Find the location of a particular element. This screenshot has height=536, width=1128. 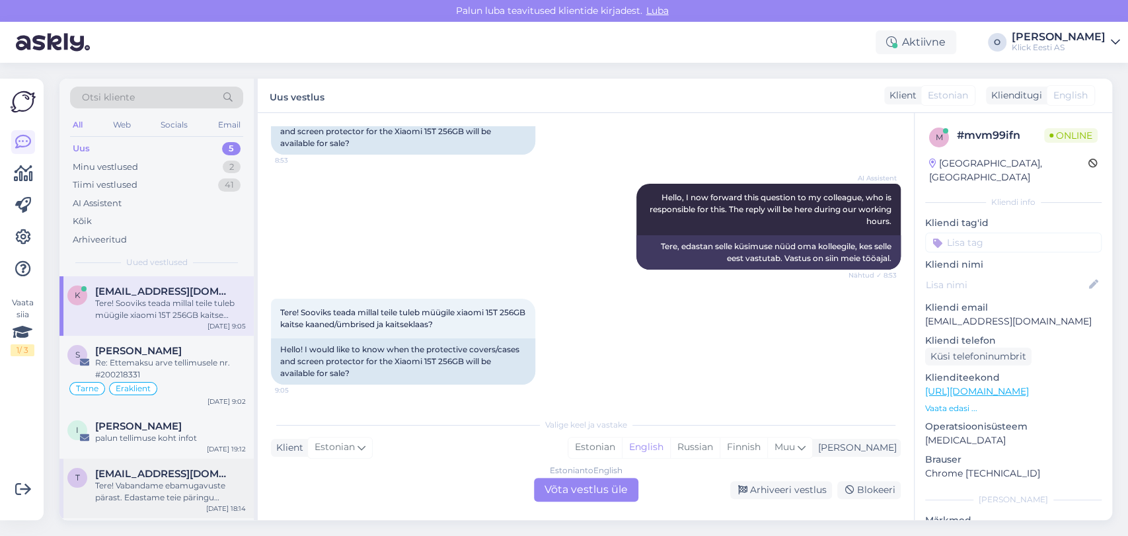

img: Askly Logo is located at coordinates (23, 102).